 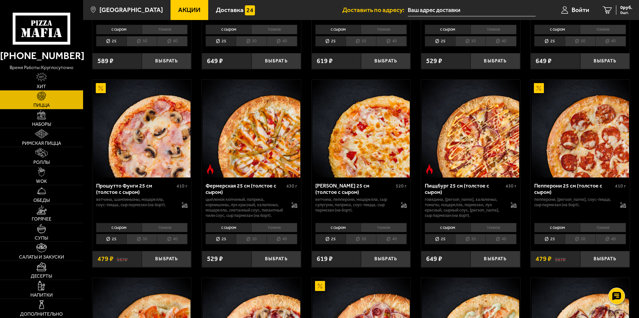 What do you see at coordinates (142, 129) in the screenshot?
I see `img: Прошутто Фунги 25 см (толстое с сыром)` at bounding box center [142, 129].